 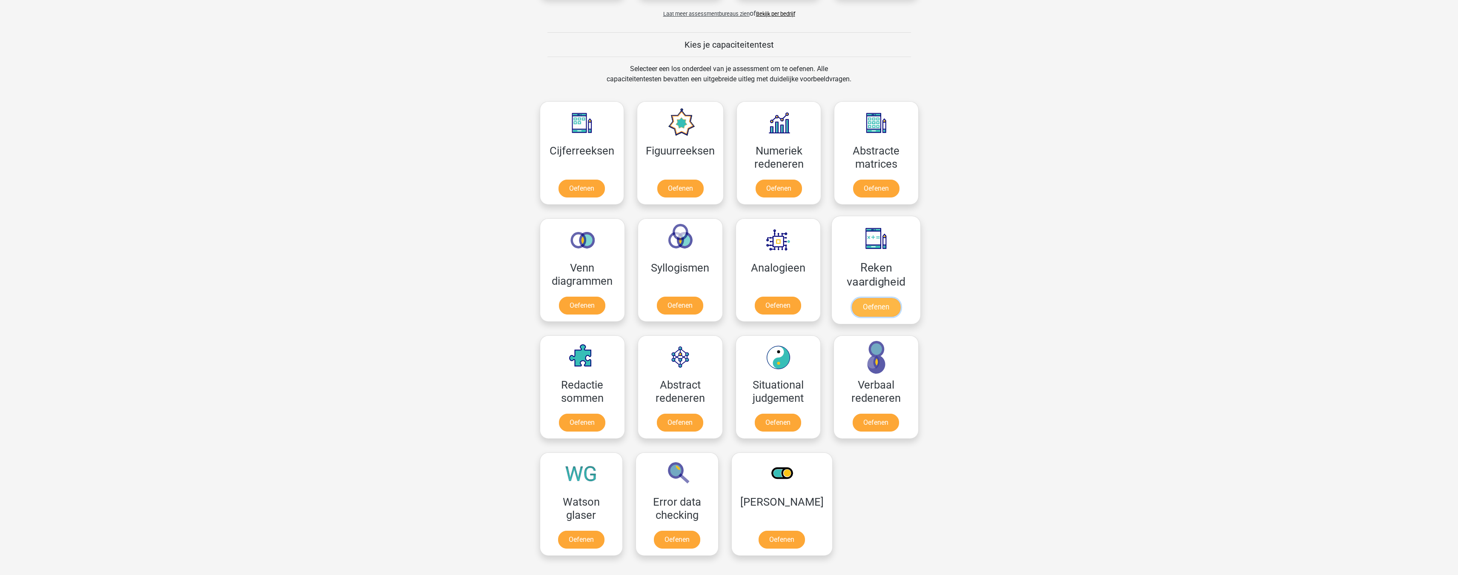 What do you see at coordinates (729, 45) in the screenshot?
I see `h5: Kies je capaciteitentest` at bounding box center [729, 45].